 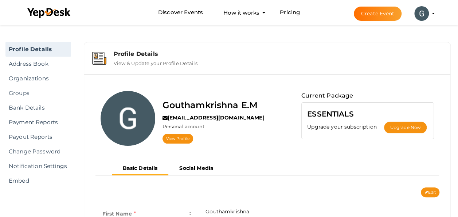 I want to click on b: Basic Details, so click(x=140, y=168).